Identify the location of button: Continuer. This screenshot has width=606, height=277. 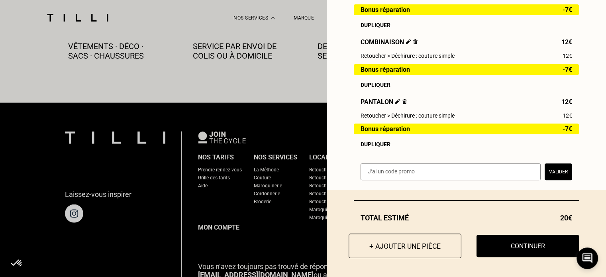
(527, 246).